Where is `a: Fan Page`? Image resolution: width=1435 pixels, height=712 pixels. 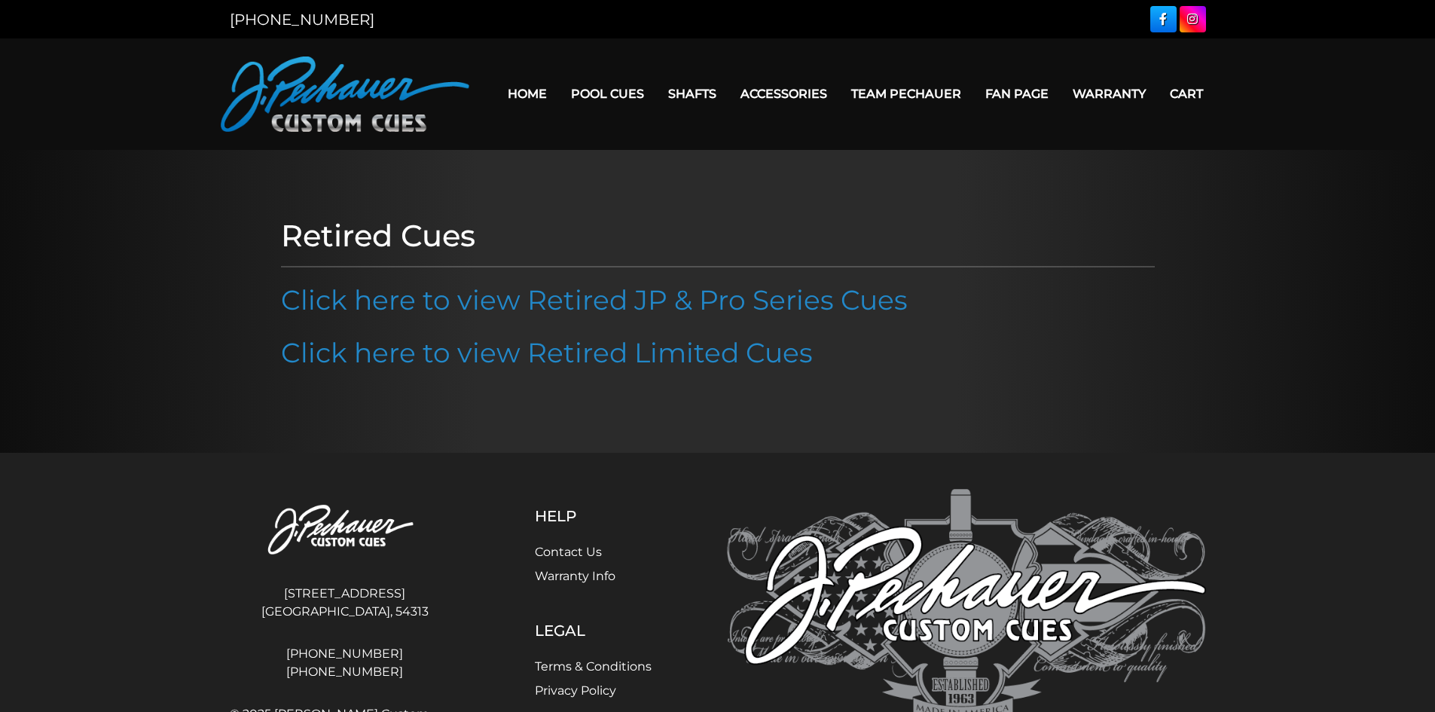 a: Fan Page is located at coordinates (1017, 93).